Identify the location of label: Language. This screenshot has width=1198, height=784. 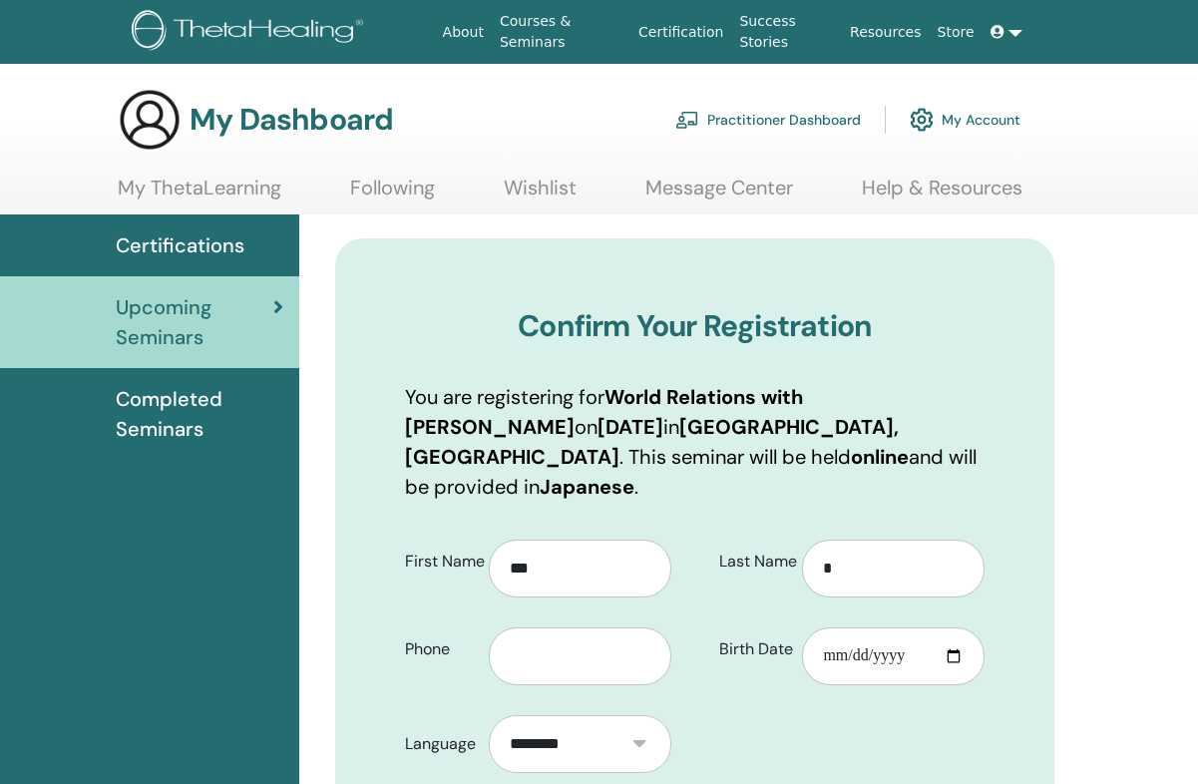
(439, 744).